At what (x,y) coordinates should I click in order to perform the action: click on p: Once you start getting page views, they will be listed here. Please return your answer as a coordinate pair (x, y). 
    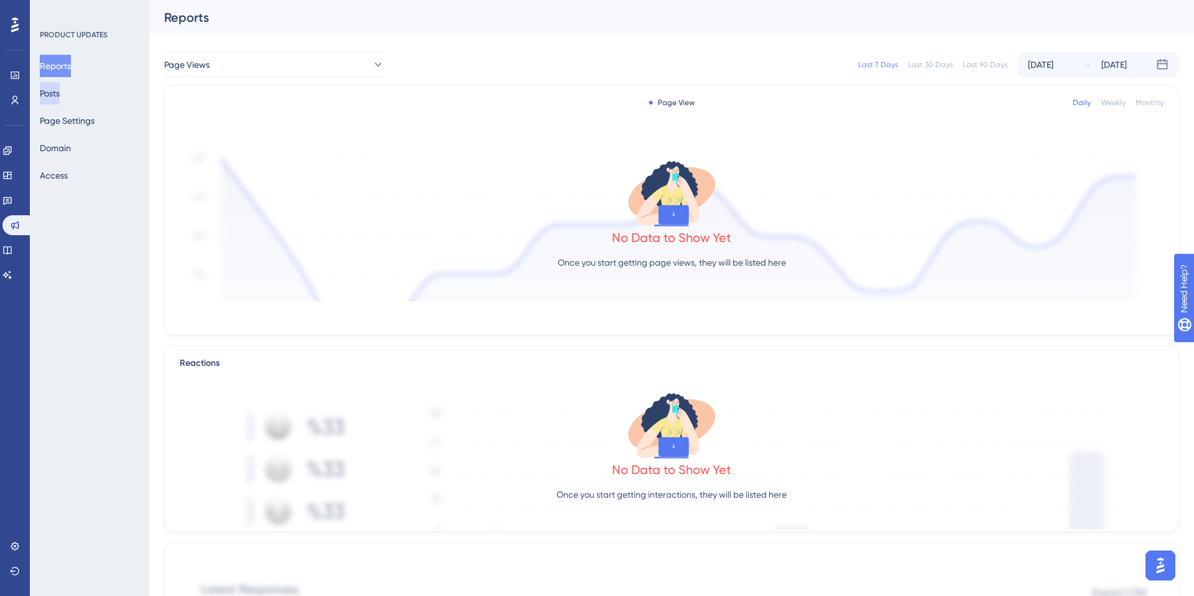
    Looking at the image, I should click on (672, 262).